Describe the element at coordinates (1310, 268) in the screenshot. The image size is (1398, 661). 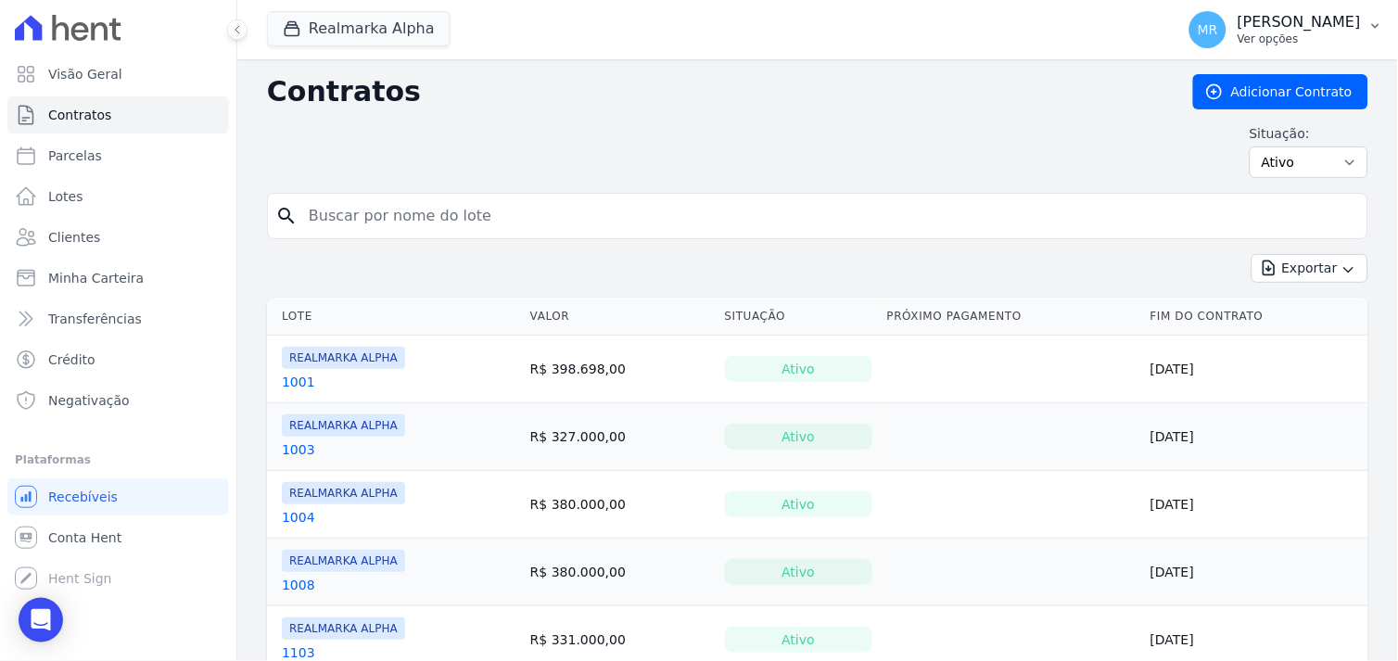
I see `button: Exportar` at that location.